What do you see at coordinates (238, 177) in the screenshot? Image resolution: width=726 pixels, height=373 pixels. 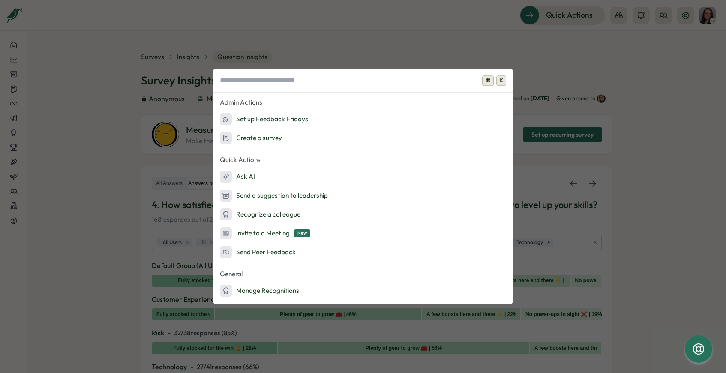 I see `div: Ask AI` at bounding box center [238, 177].